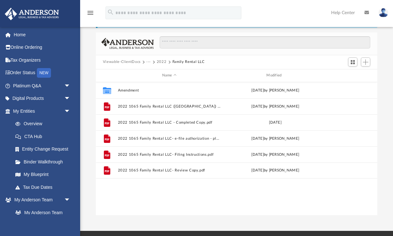  I want to click on button: Switch to Grid View, so click(353, 62).